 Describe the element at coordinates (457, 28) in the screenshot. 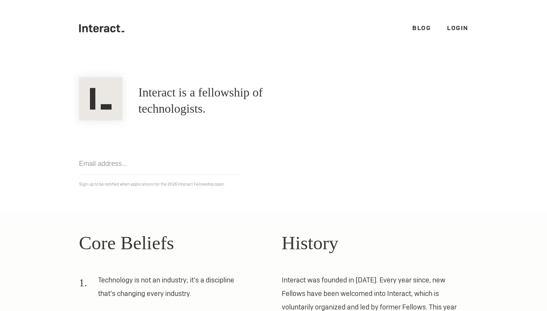

I see `a: Login` at that location.